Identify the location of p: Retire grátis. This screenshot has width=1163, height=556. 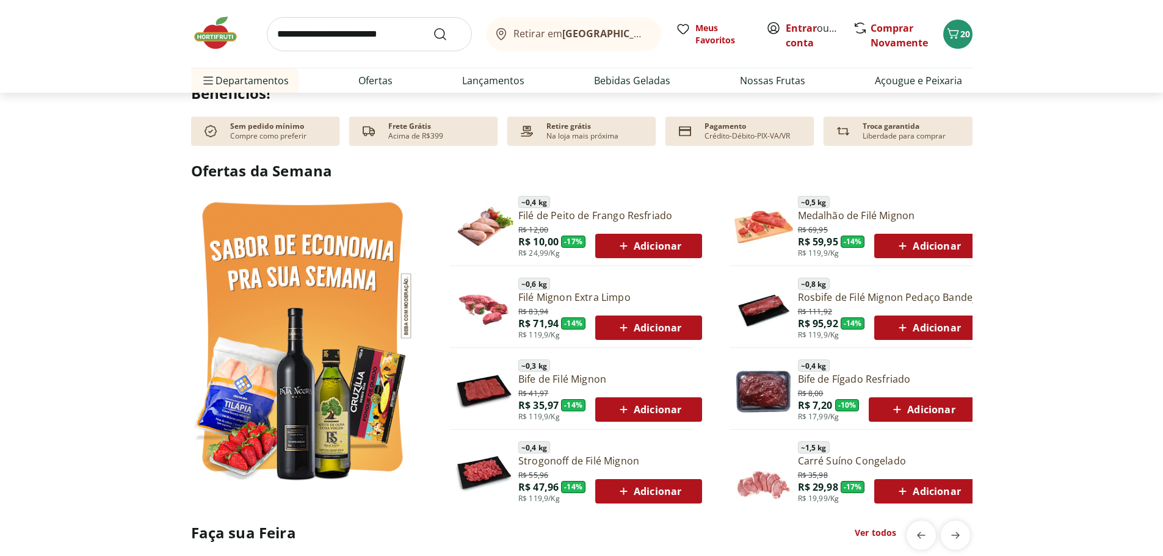
(569, 126).